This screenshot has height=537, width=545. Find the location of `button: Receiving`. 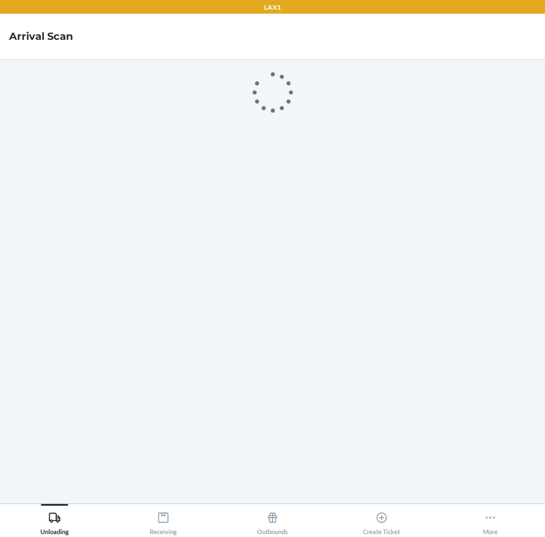

button: Receiving is located at coordinates (164, 519).